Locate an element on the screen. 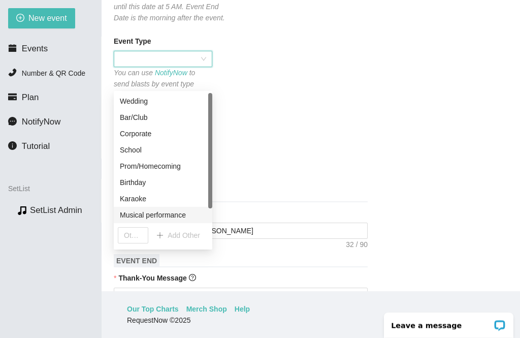 Image resolution: width=520 pixels, height=338 pixels. a: Help is located at coordinates (242, 309).